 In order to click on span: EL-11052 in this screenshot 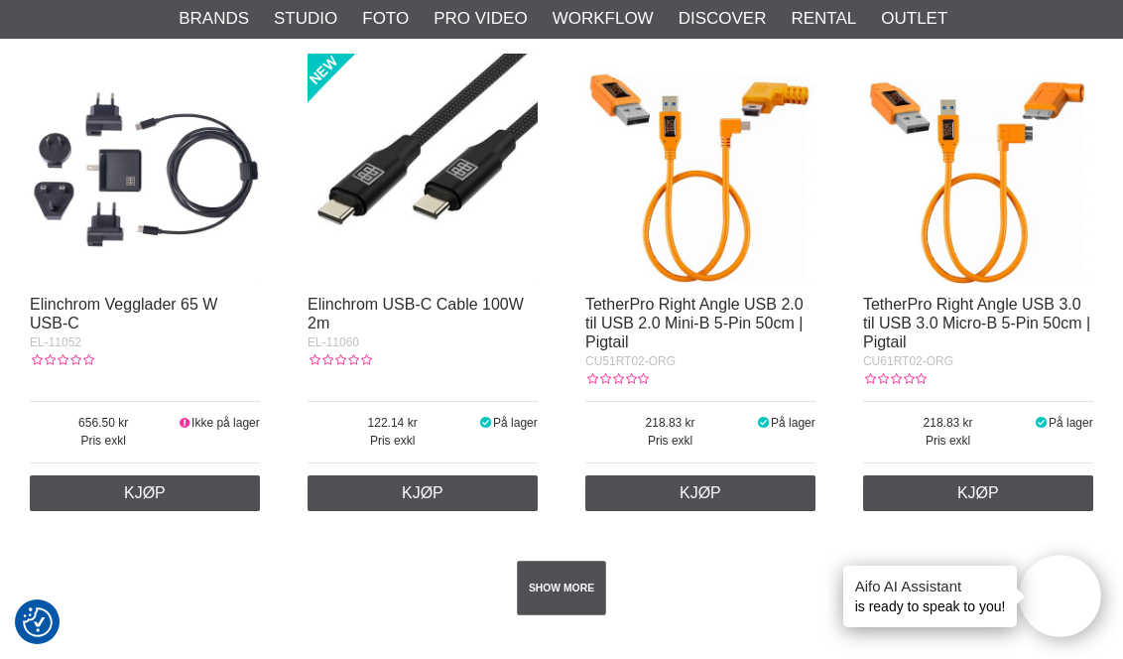, I will do `click(56, 342)`.